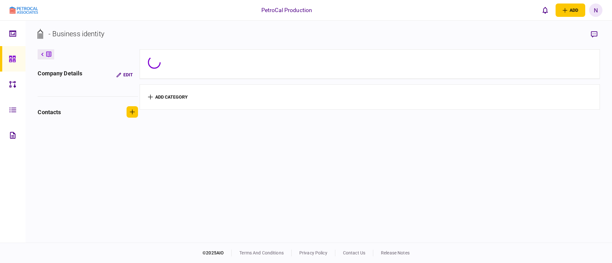 The height and width of the screenshot is (263, 612). I want to click on div: © 2025 AIO, so click(217, 253).